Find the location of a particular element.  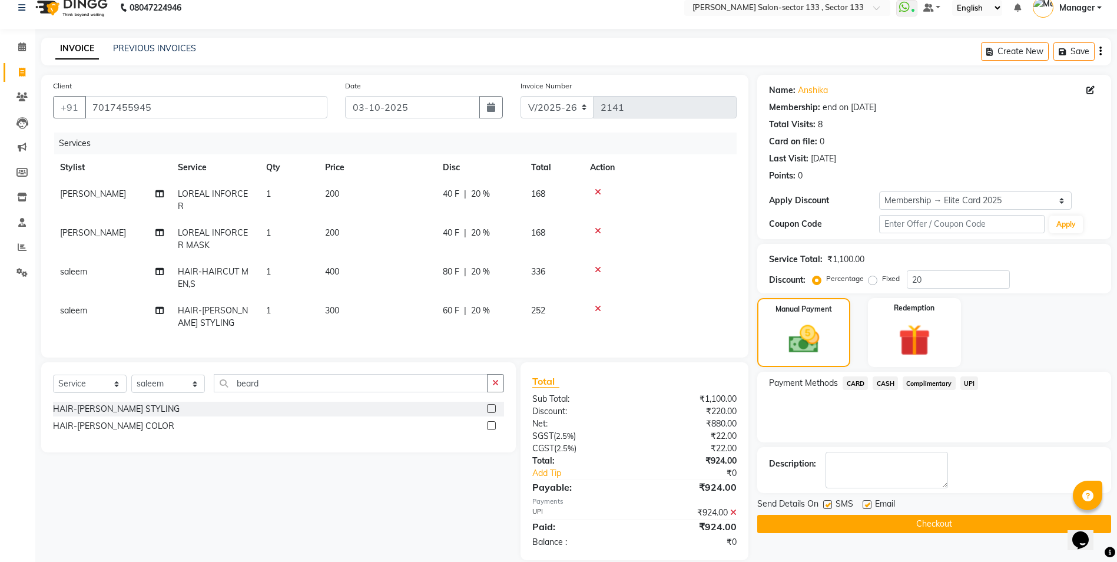

div: Sub Total: is located at coordinates (579, 399).